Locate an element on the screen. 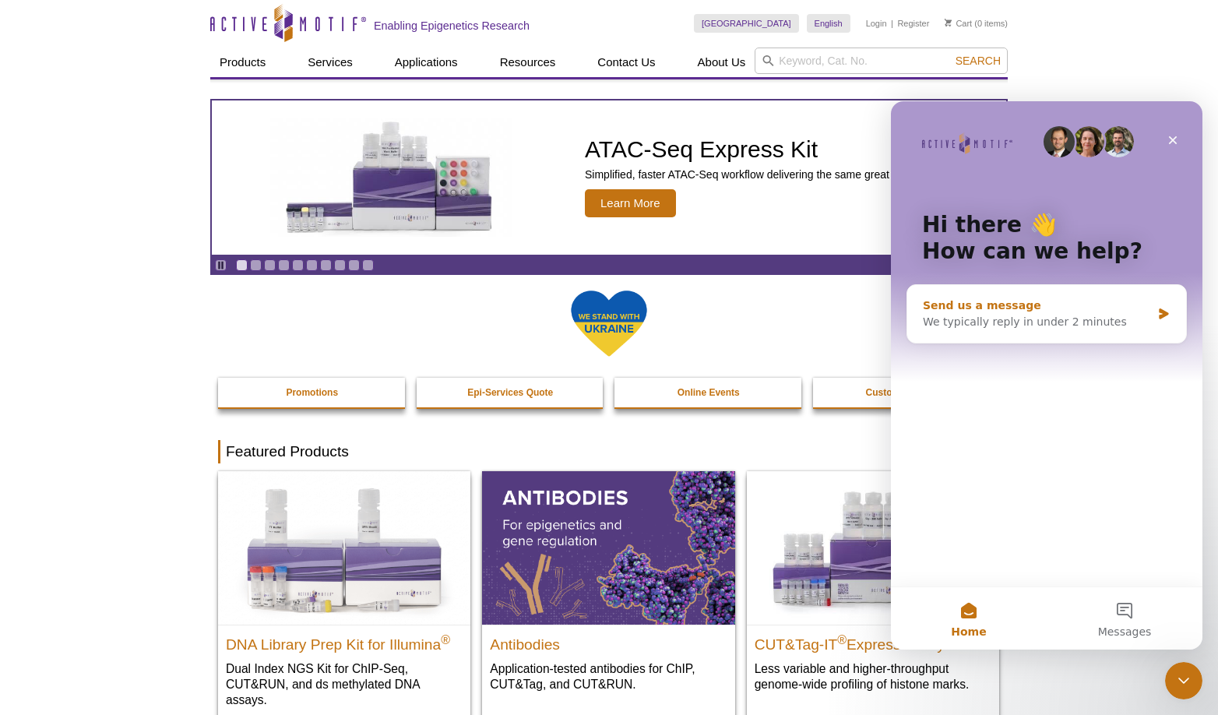  a: Register is located at coordinates (913, 23).